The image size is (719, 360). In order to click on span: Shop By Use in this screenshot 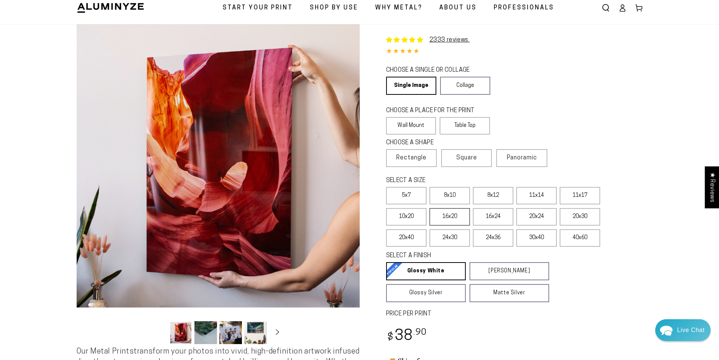, I will do `click(334, 8)`.